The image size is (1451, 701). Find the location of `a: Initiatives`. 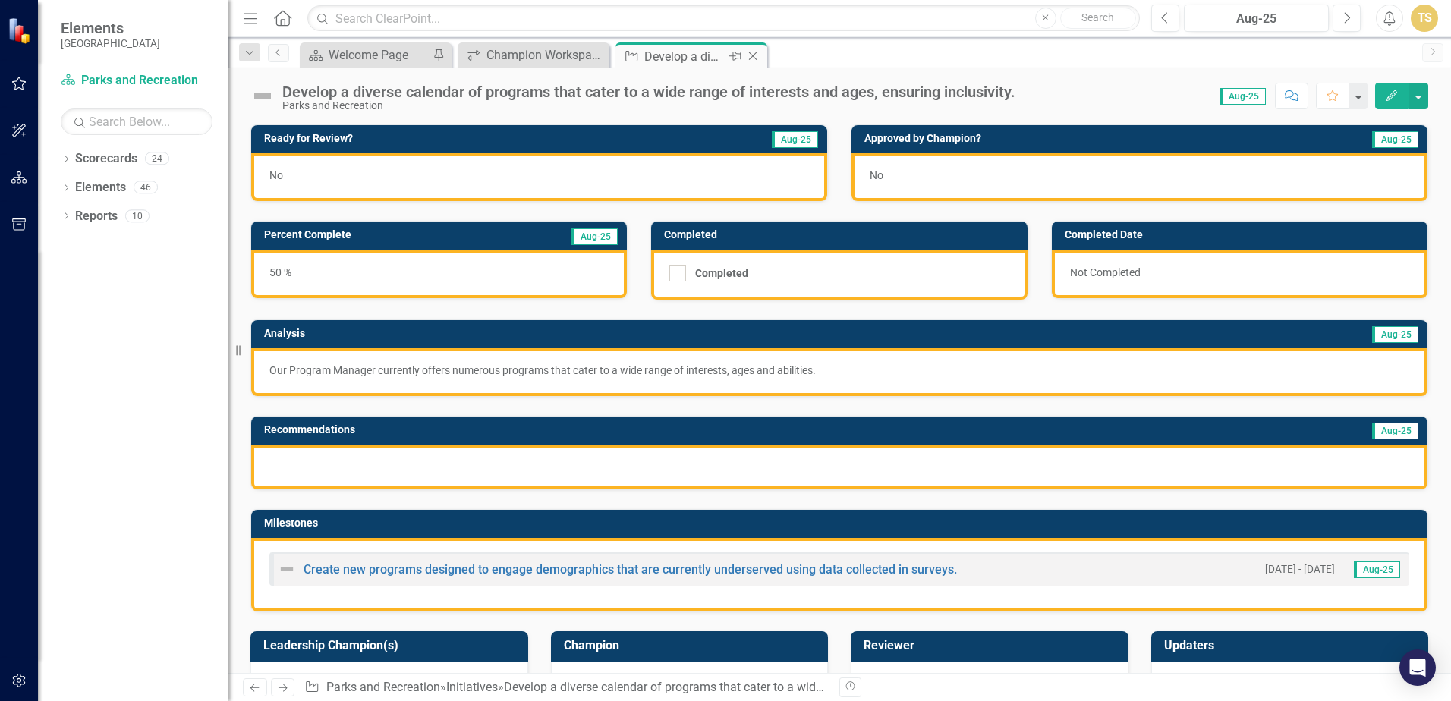

a: Initiatives is located at coordinates (472, 687).